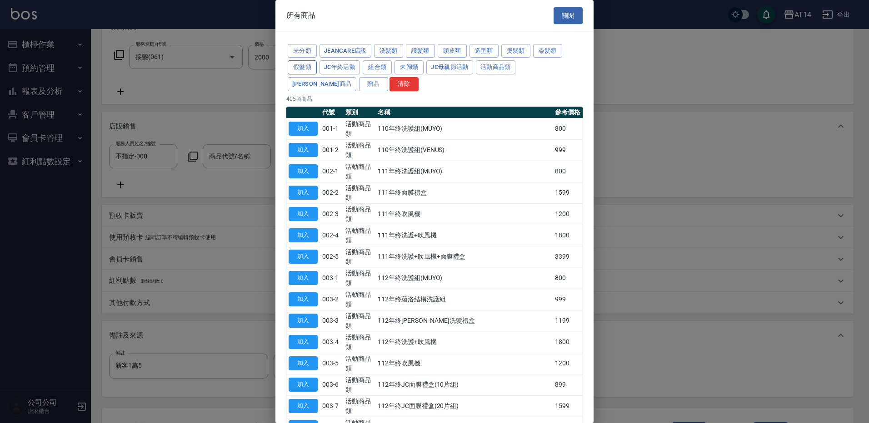 Image resolution: width=869 pixels, height=423 pixels. I want to click on span: 所有商品, so click(301, 15).